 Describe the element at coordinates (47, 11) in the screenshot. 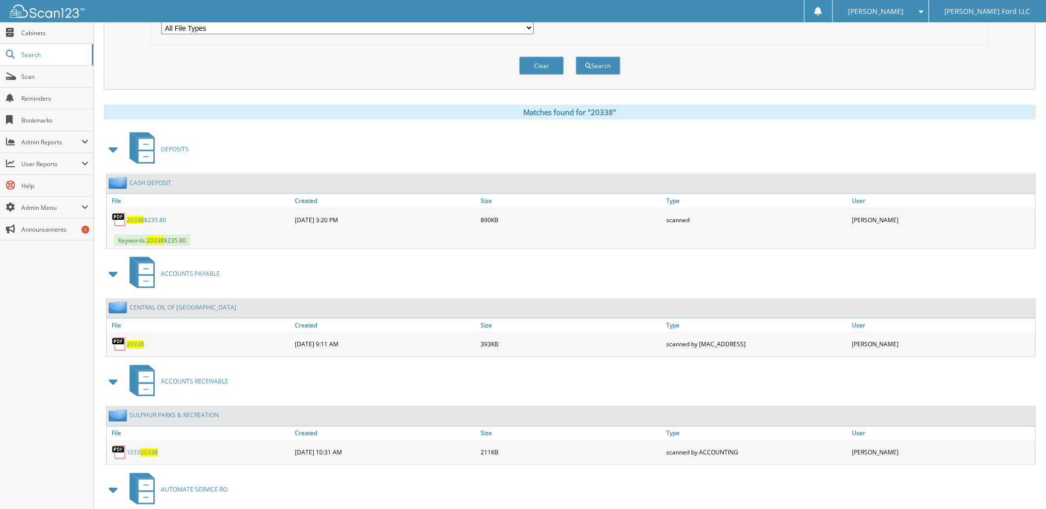

I see `img: scan123-logo-white.svg` at that location.